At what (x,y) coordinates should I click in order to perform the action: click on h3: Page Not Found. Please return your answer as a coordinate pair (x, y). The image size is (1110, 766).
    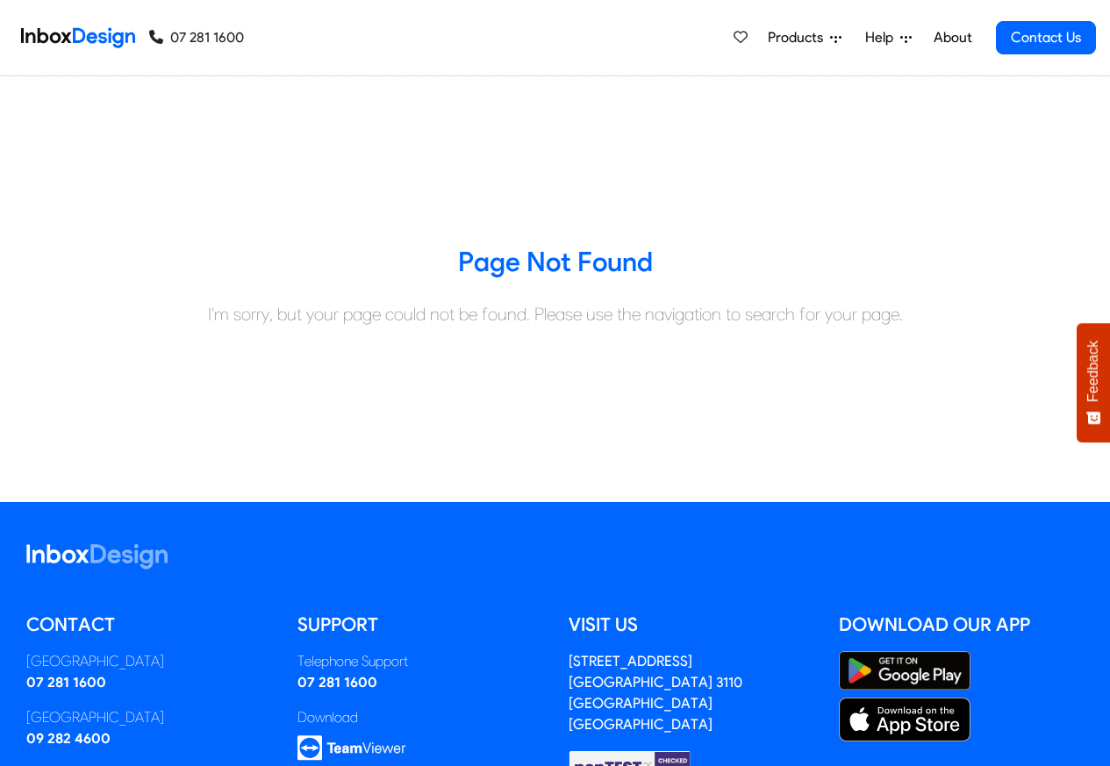
    Looking at the image, I should click on (554, 262).